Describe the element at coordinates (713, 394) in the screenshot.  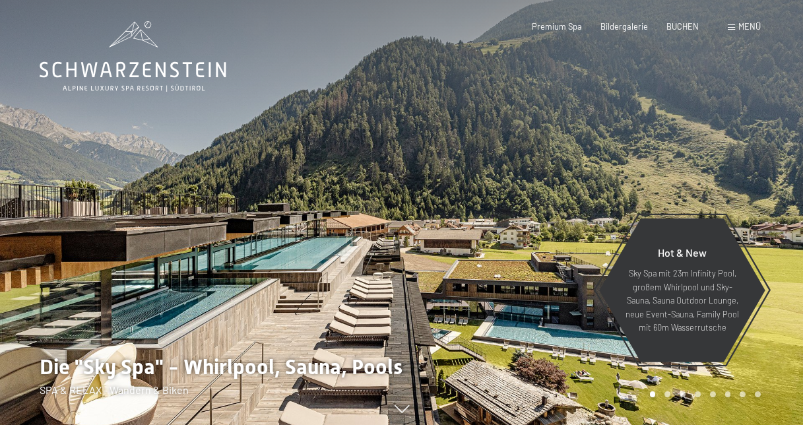
I see `div: Carousel Page 5` at that location.